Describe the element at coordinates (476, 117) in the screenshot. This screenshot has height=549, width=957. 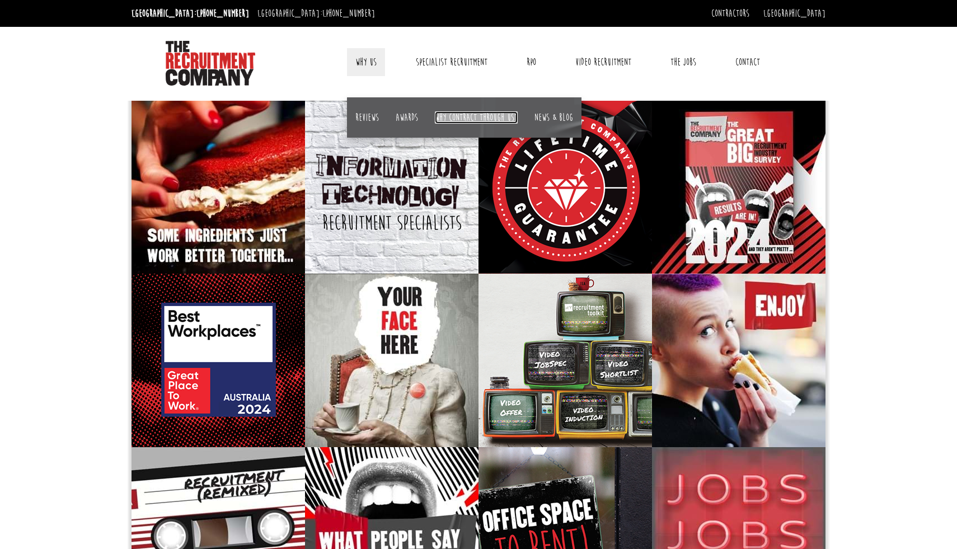
I see `a: Why contract through us?` at that location.